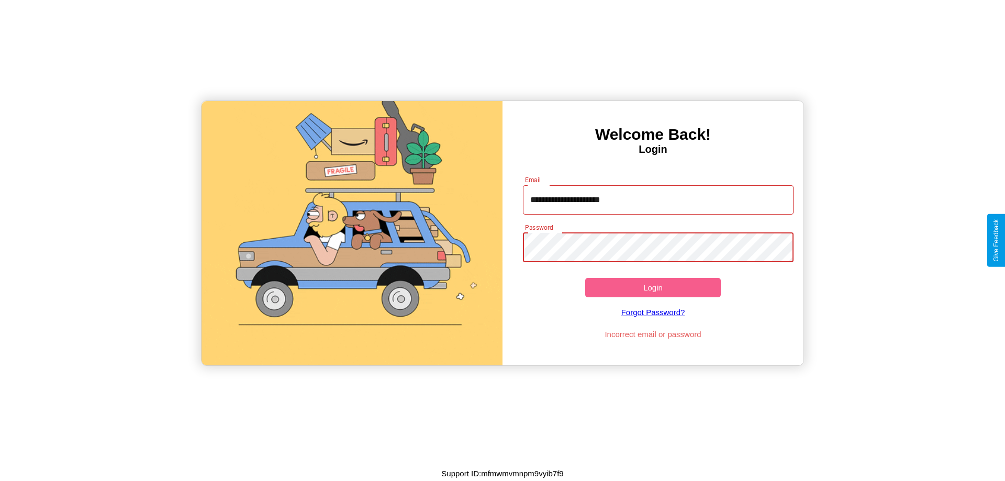  I want to click on a: Forgot Password?, so click(653, 312).